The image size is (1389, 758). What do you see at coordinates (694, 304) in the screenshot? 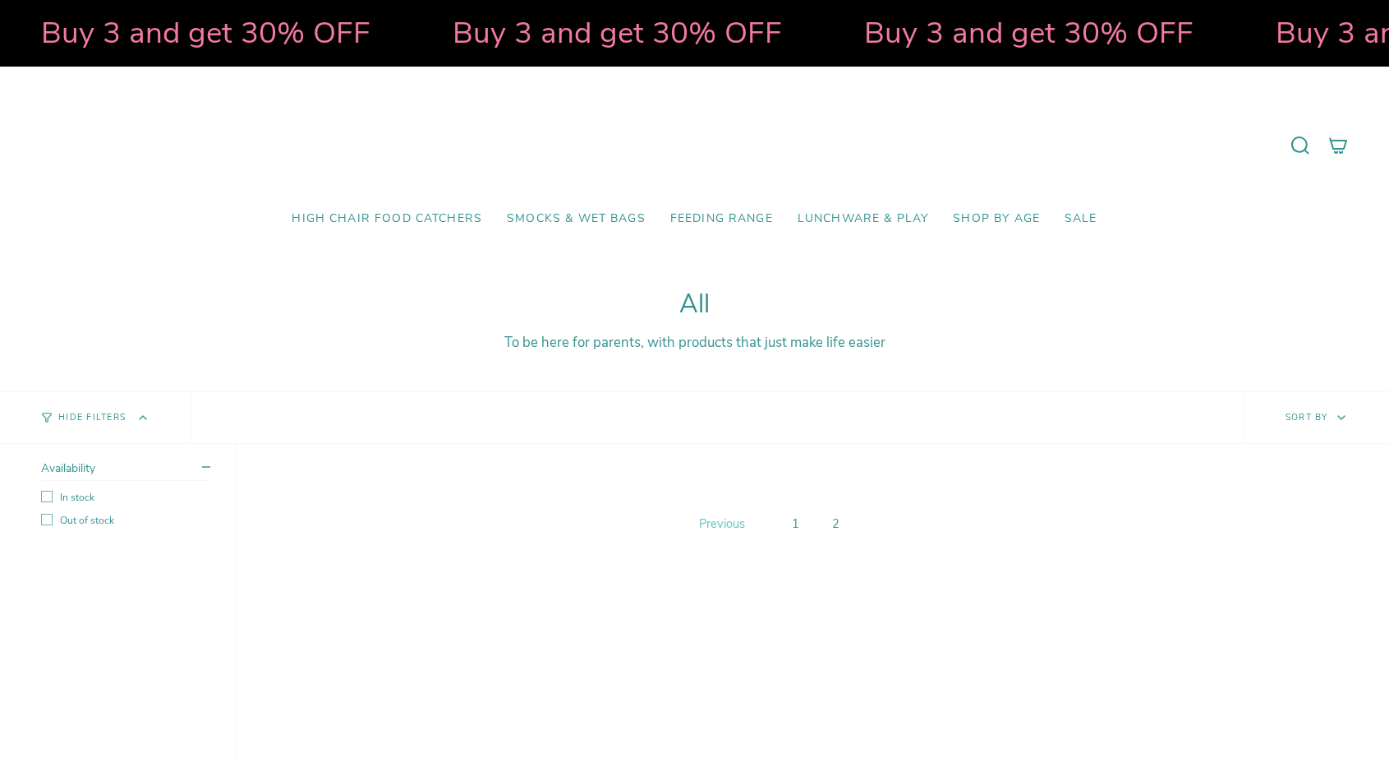
I see `h1: All` at bounding box center [694, 304].